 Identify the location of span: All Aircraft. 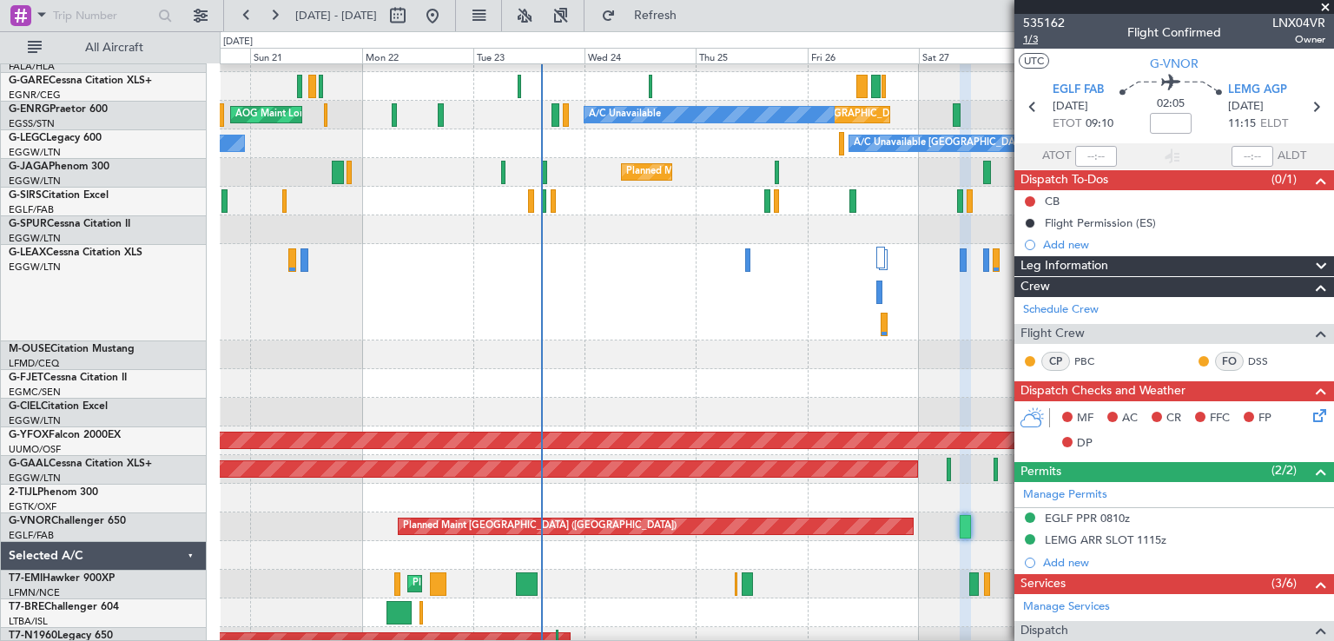
(114, 48).